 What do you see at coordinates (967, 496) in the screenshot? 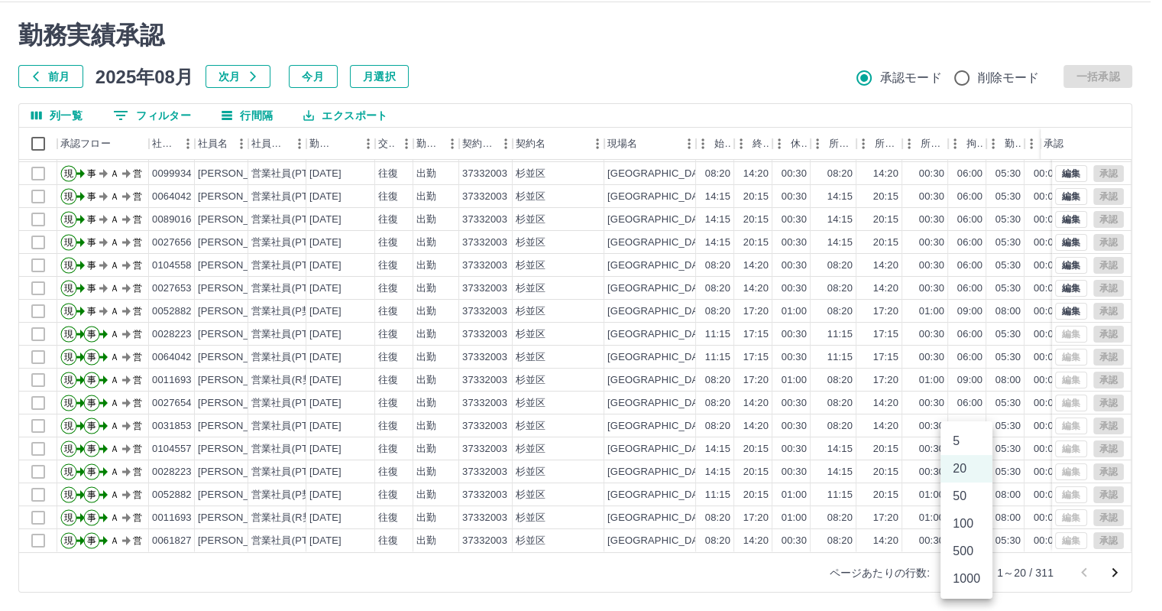
I see `li: 50` at bounding box center [967, 496].